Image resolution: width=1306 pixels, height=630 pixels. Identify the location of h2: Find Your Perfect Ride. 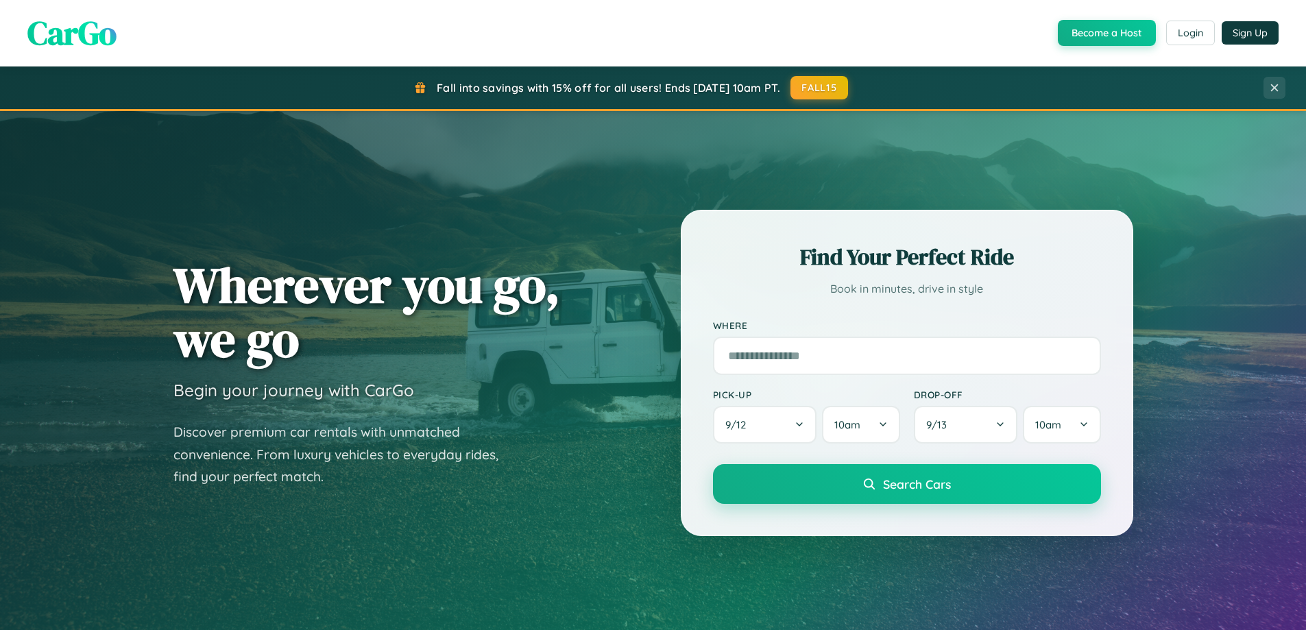
(907, 257).